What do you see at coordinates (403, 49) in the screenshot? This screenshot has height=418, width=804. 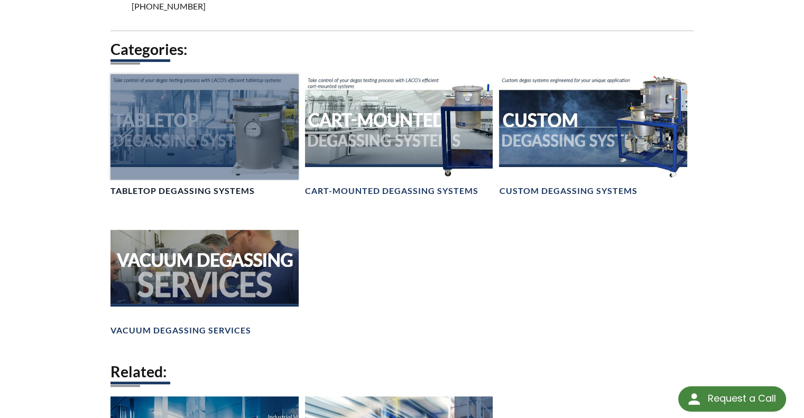 I see `h2: Categories:` at bounding box center [403, 49].